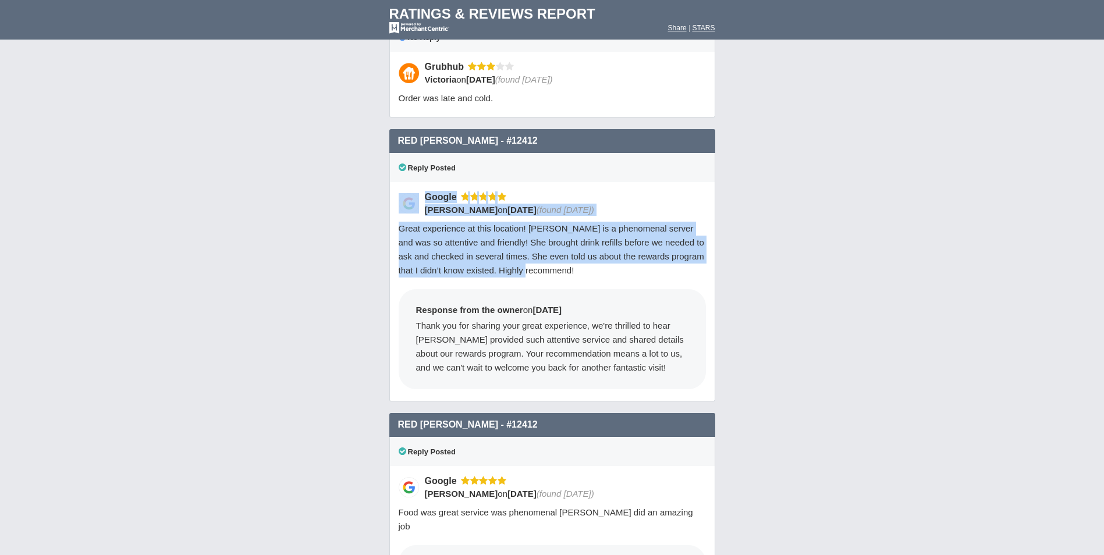 The image size is (1104, 555). What do you see at coordinates (420, 37) in the screenshot?
I see `span: No Reply` at bounding box center [420, 37].